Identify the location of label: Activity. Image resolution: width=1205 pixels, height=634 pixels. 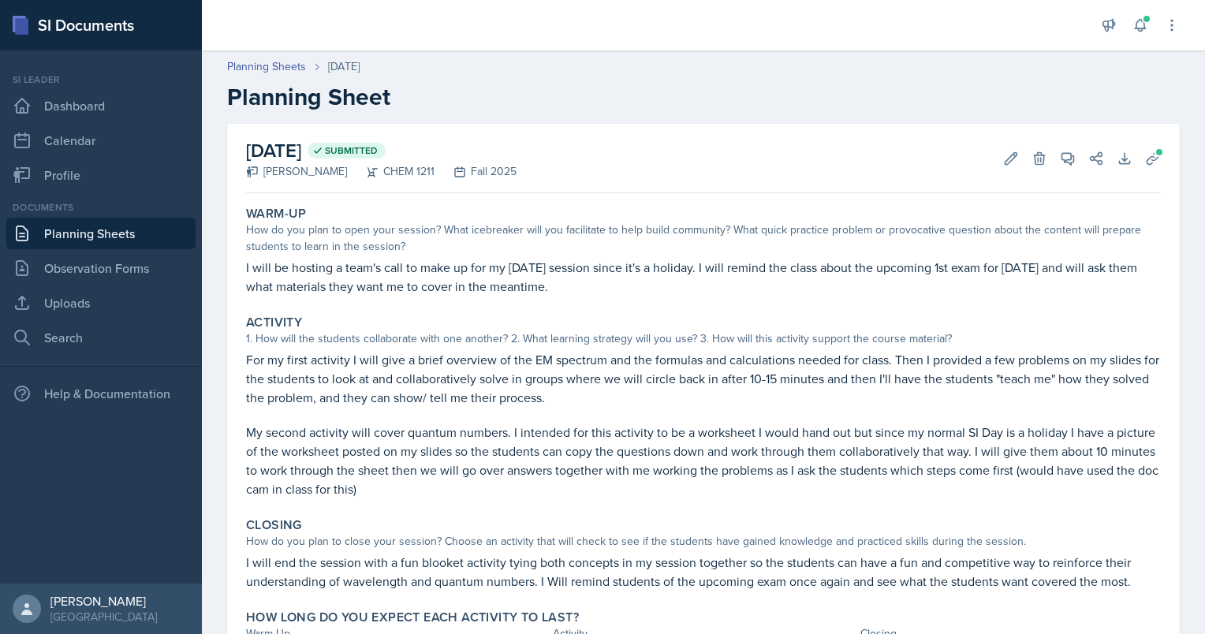
(274, 322).